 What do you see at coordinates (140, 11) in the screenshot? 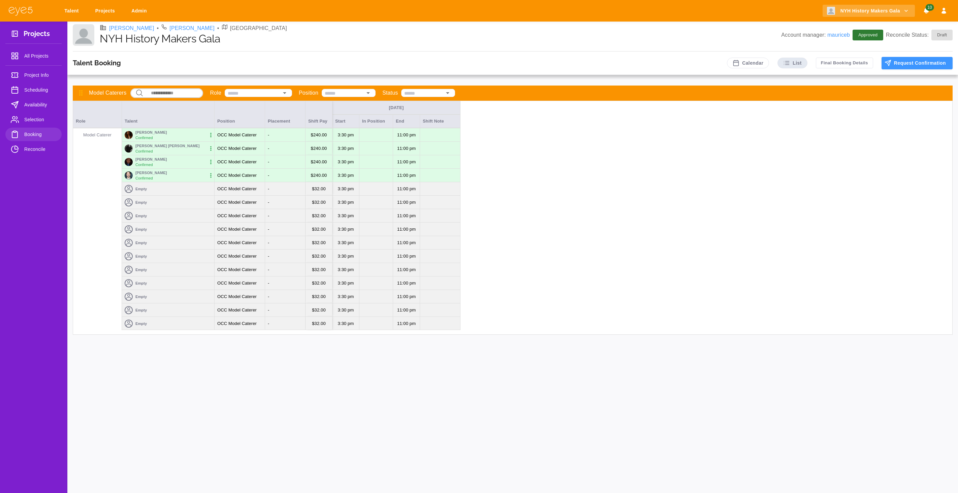
I see `a: Admin` at bounding box center [140, 11].